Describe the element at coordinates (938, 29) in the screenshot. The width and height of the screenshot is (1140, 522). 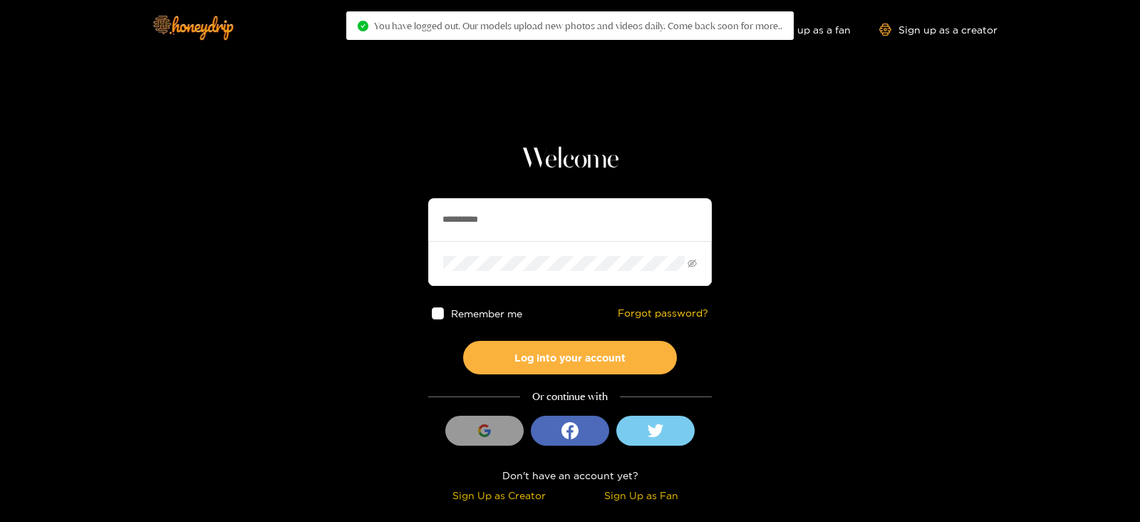
I see `a: Sign up as a creator` at that location.